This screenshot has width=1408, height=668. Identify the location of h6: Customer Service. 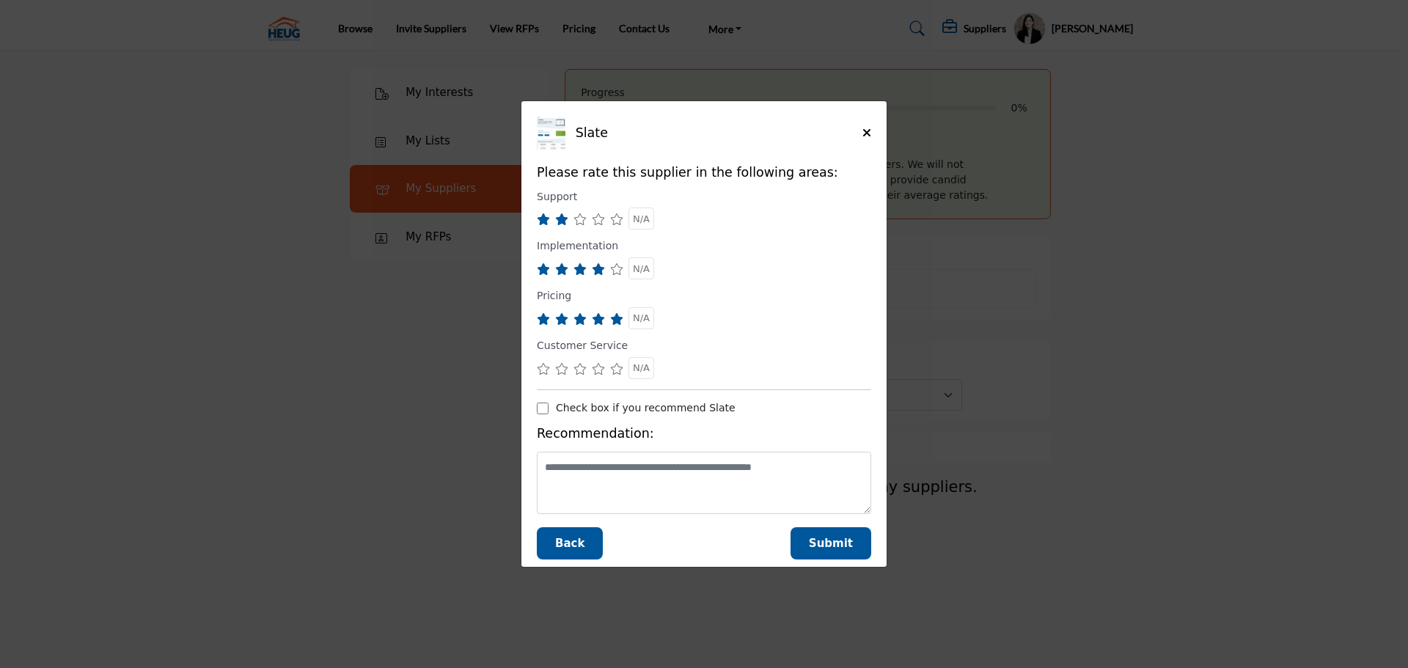
(582, 345).